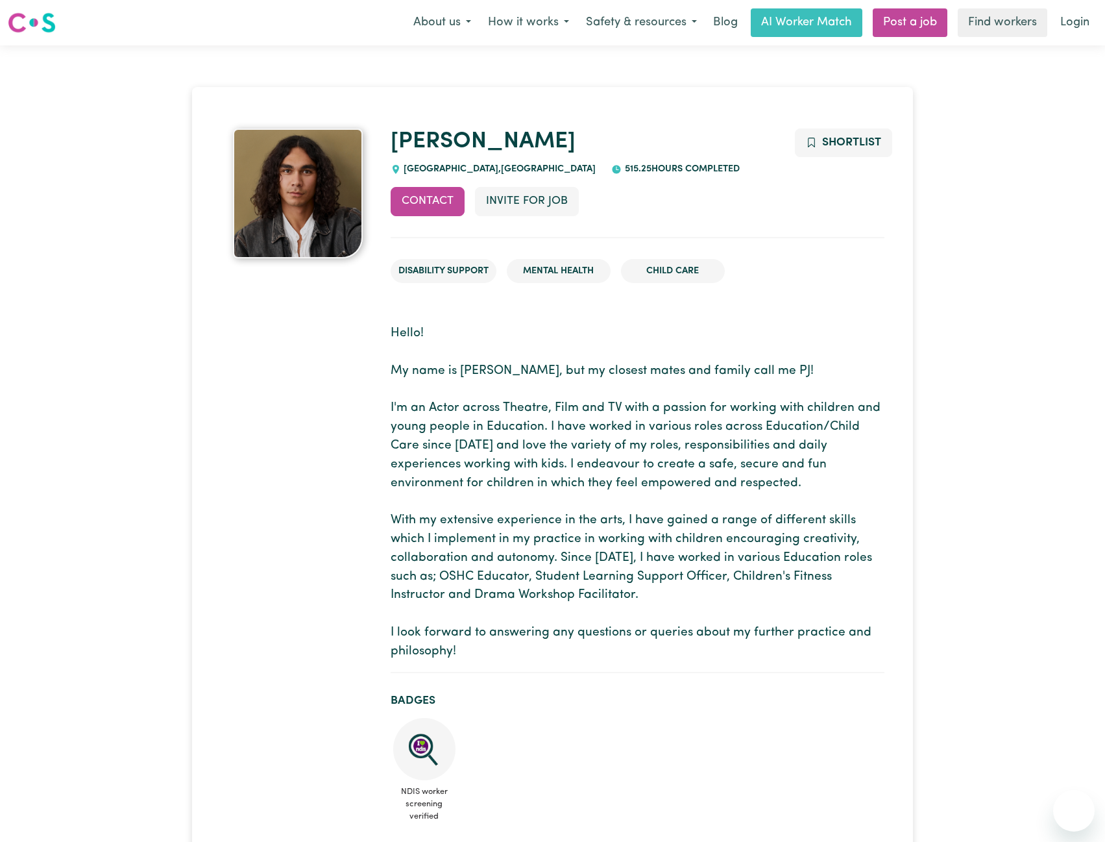 This screenshot has height=842, width=1105. I want to click on span: NDIS worker screening verified, so click(424, 804).